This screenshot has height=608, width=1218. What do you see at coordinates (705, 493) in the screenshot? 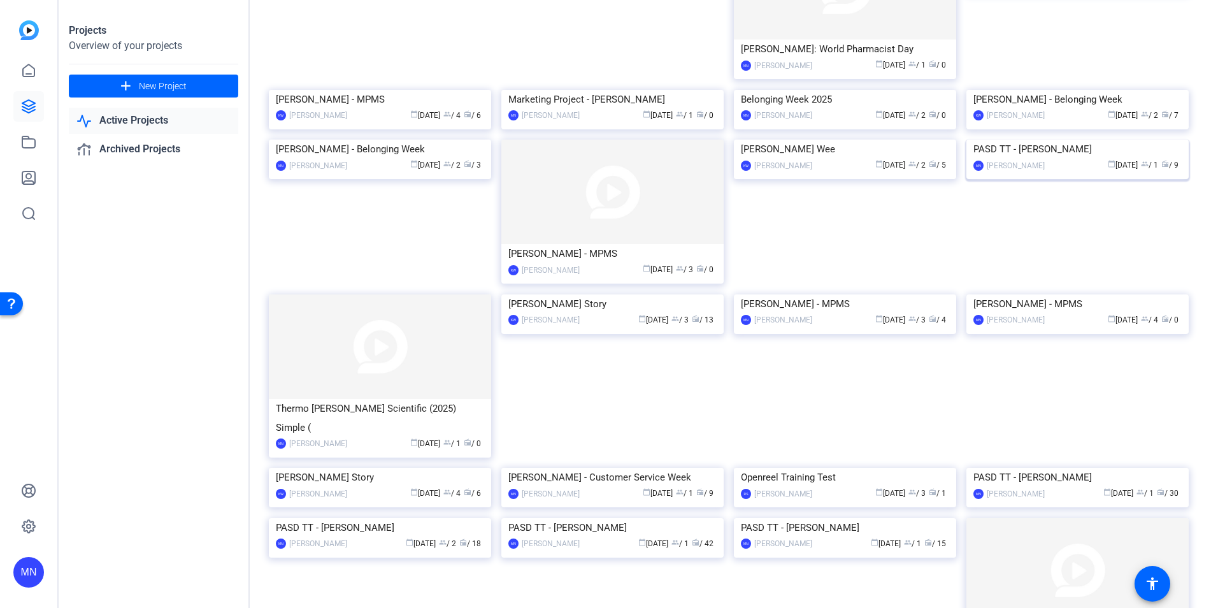
I see `span: / 9` at bounding box center [705, 493].